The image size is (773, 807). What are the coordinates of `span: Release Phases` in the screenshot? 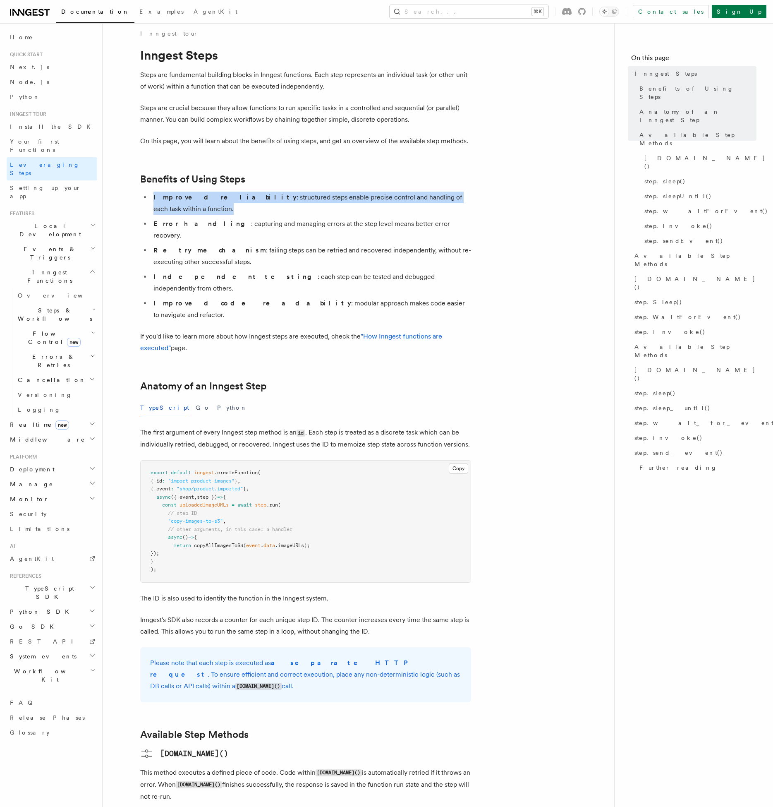 It's located at (47, 717).